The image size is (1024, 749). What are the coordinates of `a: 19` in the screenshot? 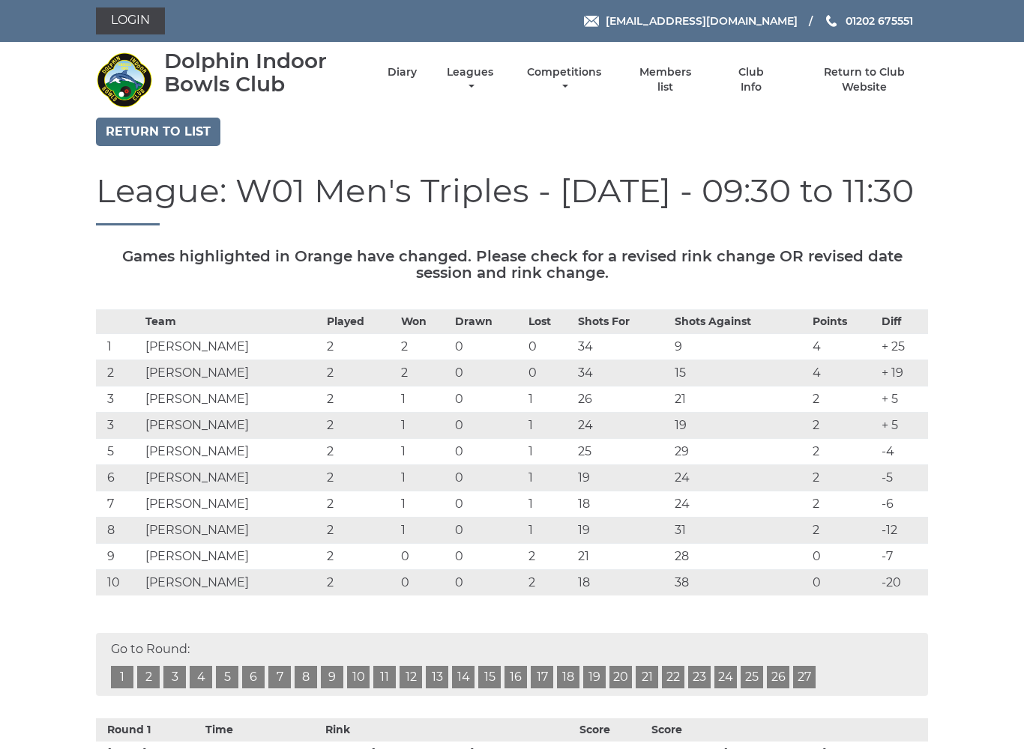 It's located at (594, 677).